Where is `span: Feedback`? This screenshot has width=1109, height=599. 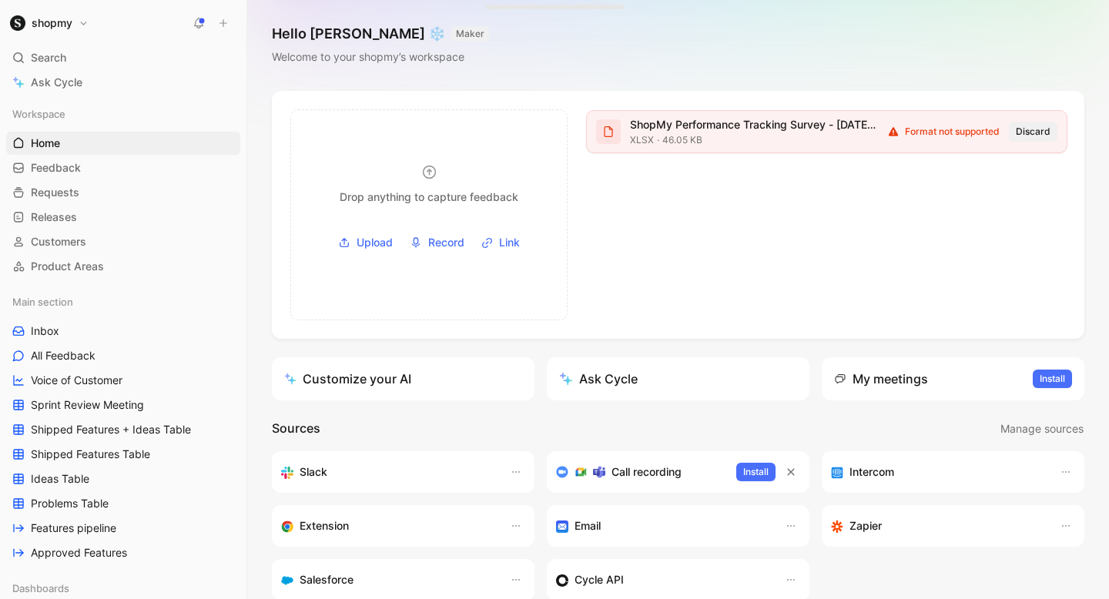 span: Feedback is located at coordinates (55, 168).